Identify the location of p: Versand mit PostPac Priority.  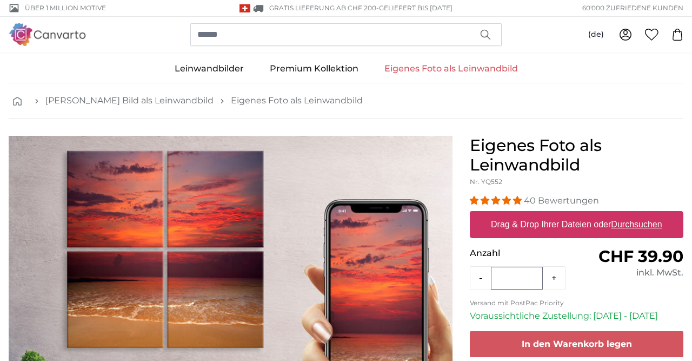
(577, 303).